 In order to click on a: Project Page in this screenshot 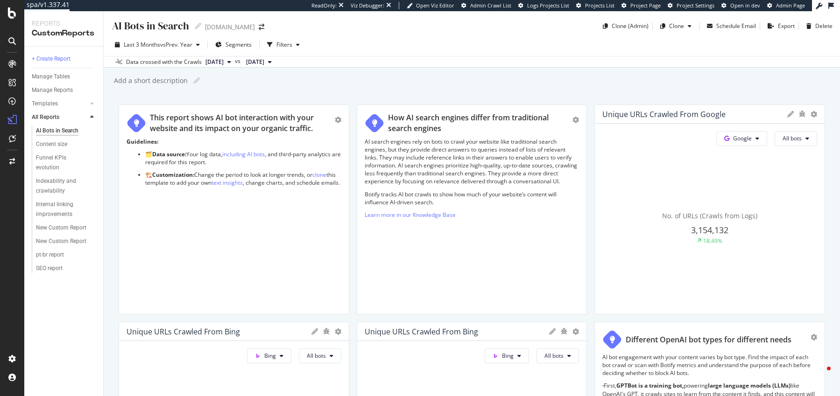, I will do `click(641, 6)`.